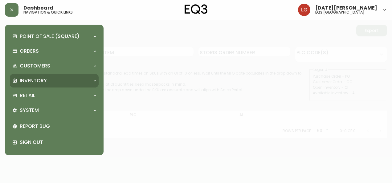 The height and width of the screenshot is (183, 392). Describe the element at coordinates (27, 95) in the screenshot. I see `p: Retail` at that location.